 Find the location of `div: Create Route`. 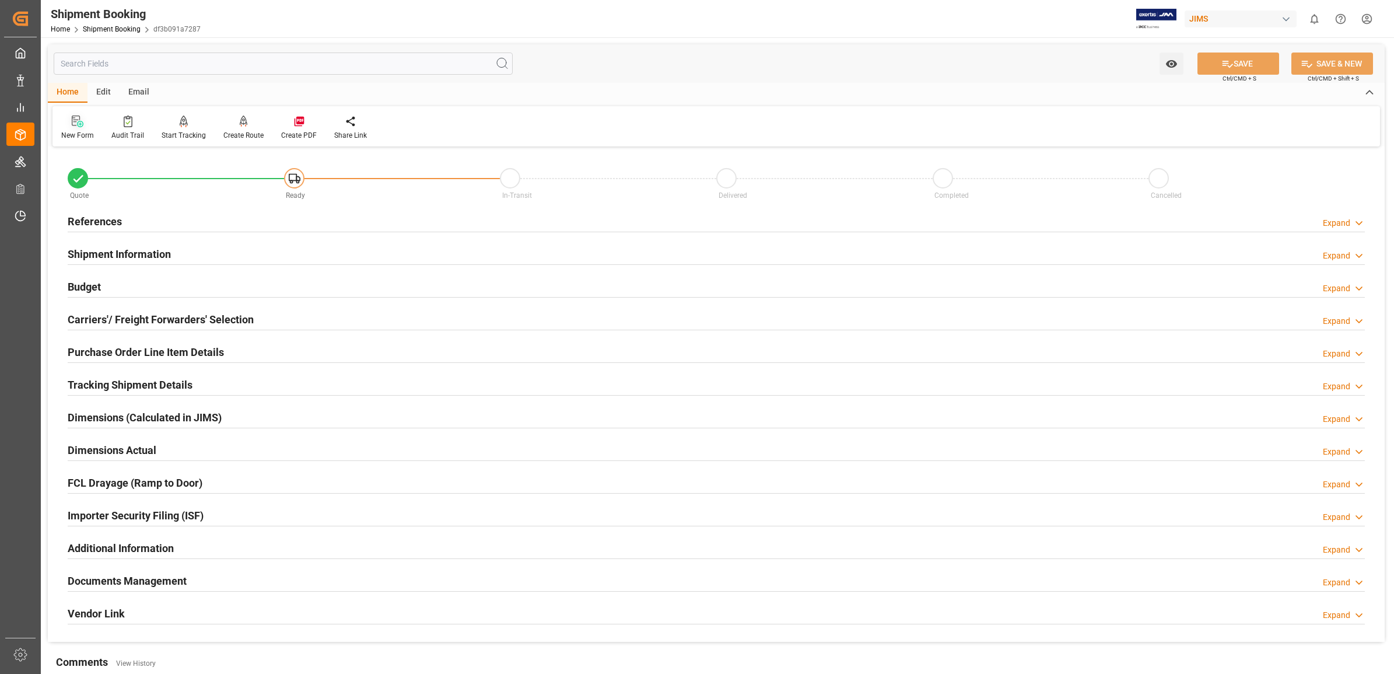

div: Create Route is located at coordinates (243, 135).